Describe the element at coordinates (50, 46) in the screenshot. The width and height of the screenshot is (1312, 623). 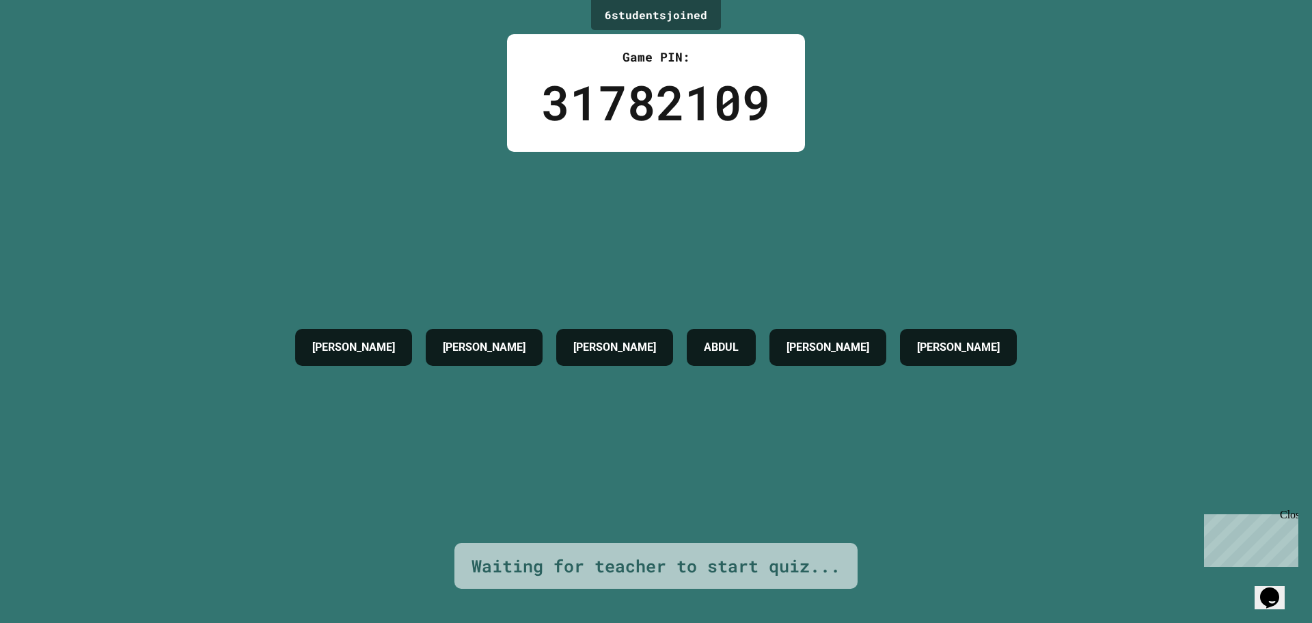
I see `div: Chat with us now!Close` at that location.